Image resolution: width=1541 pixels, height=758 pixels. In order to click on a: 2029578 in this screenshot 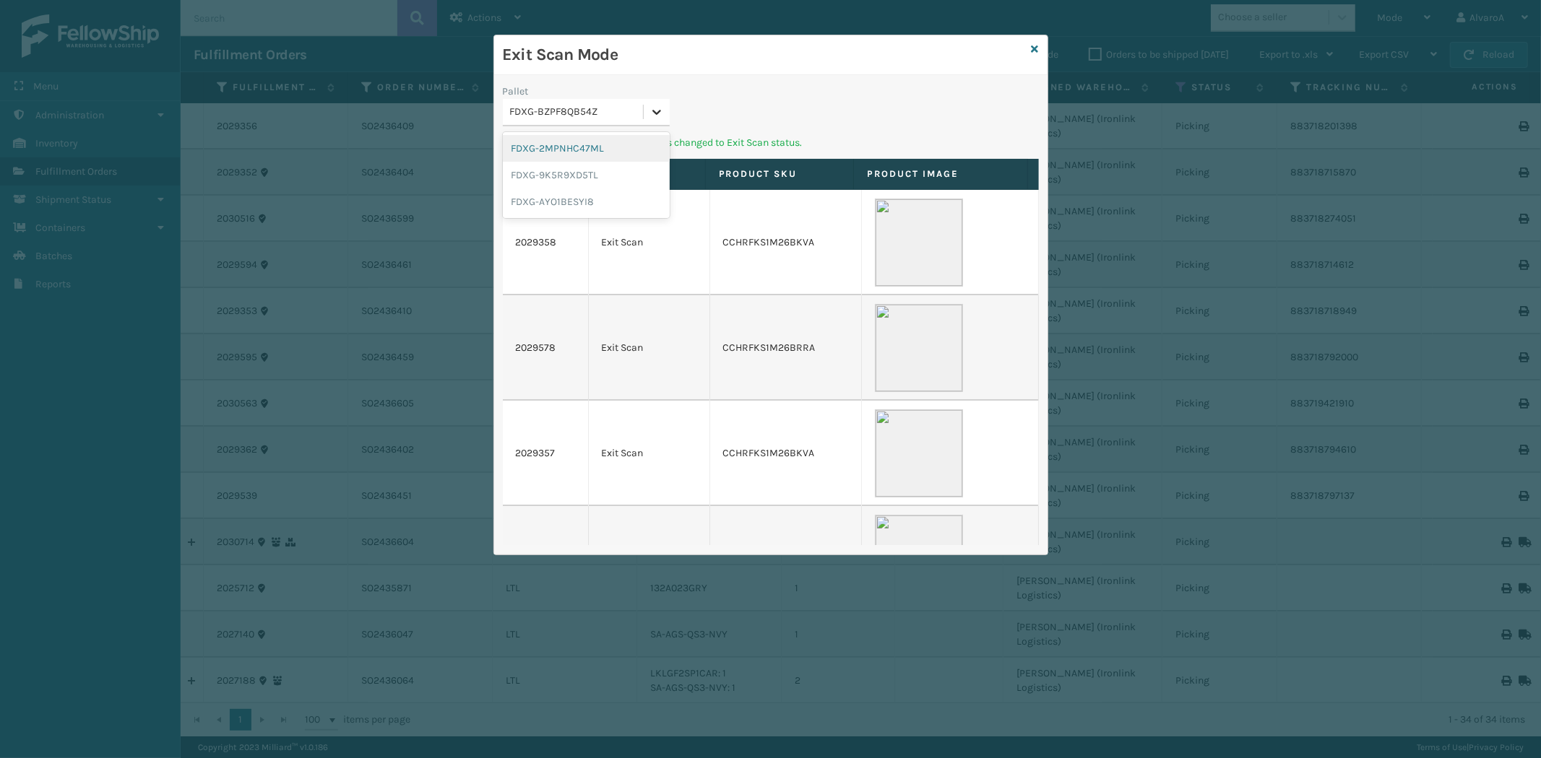, I will do `click(536, 348)`.